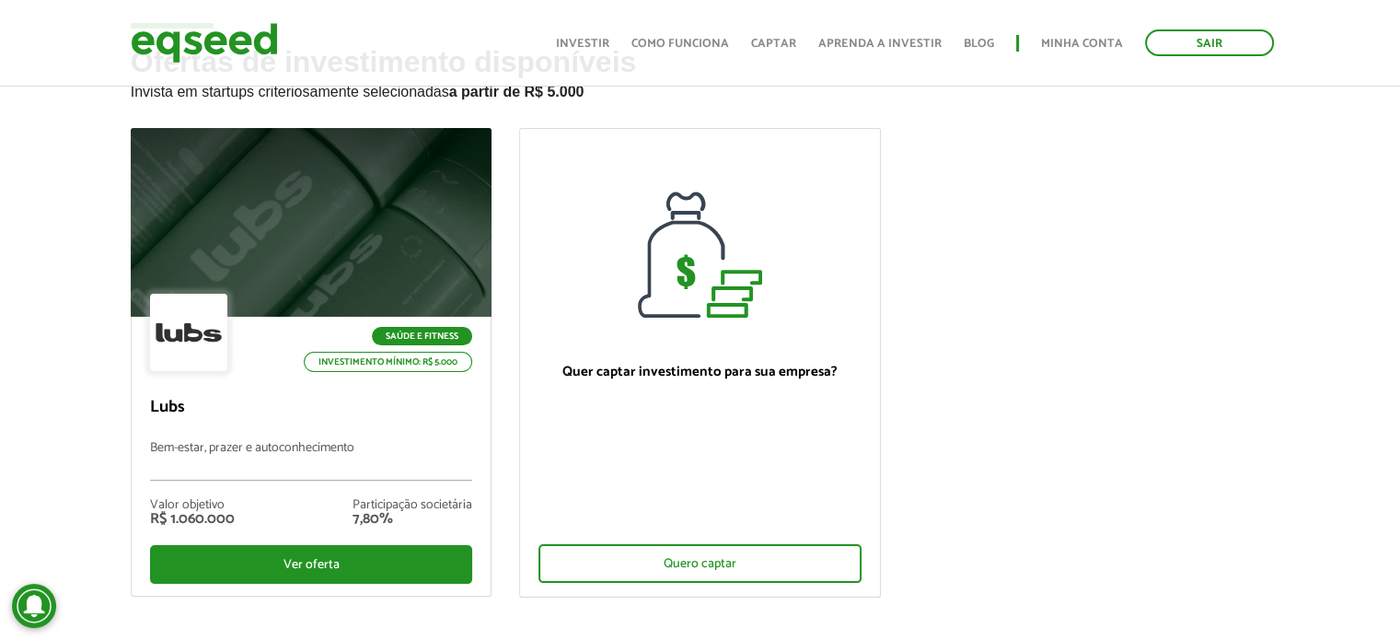  What do you see at coordinates (583, 43) in the screenshot?
I see `a: Investir` at bounding box center [583, 43].